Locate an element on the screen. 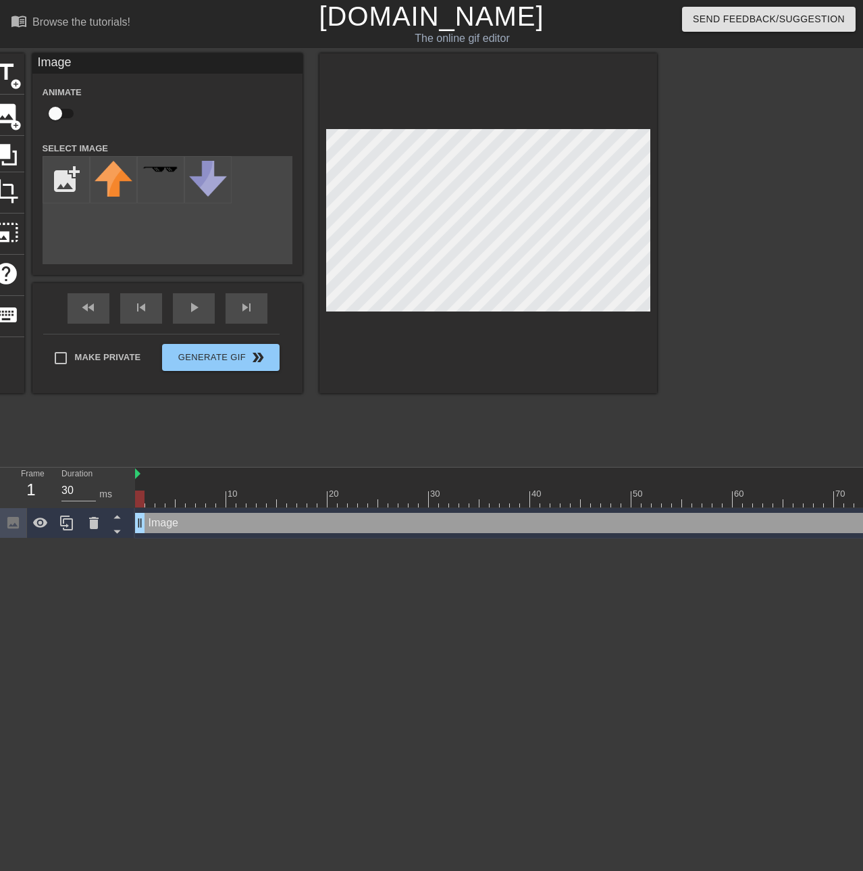  button: Send Feedback/Suggestion is located at coordinates (769, 19).